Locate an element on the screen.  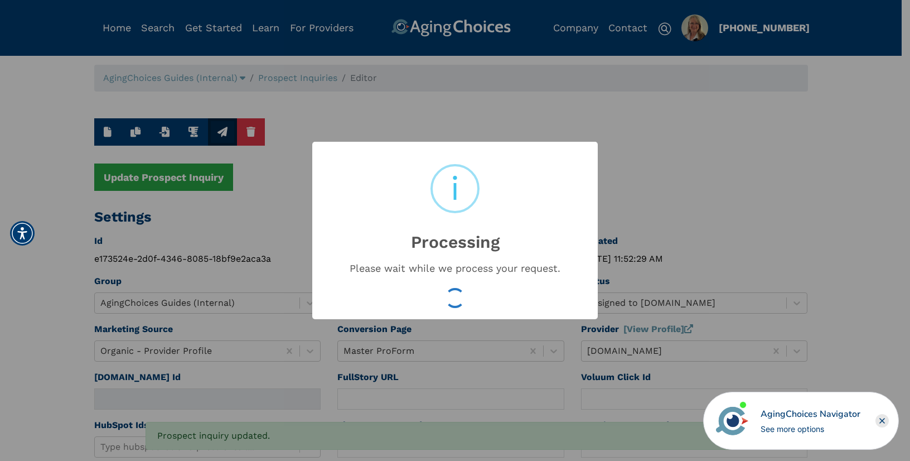
div: See more options is located at coordinates (810, 428).